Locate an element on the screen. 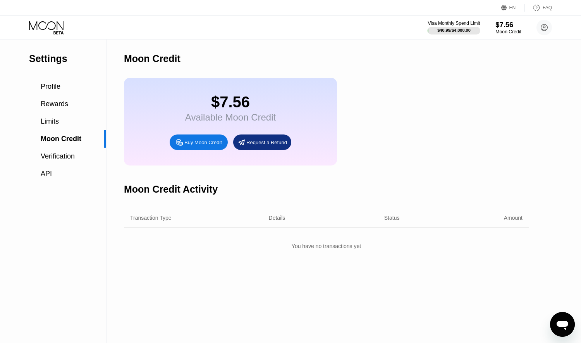 The height and width of the screenshot is (343, 581). span: Profile is located at coordinates (50, 86).